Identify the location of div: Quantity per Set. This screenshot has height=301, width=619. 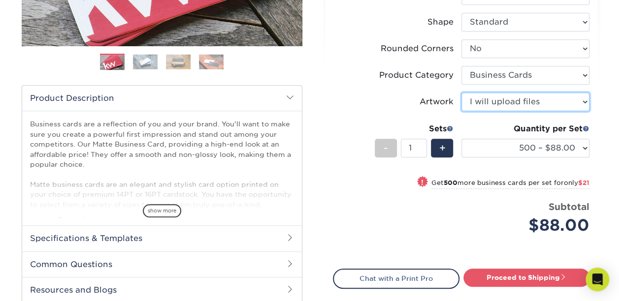
(525, 129).